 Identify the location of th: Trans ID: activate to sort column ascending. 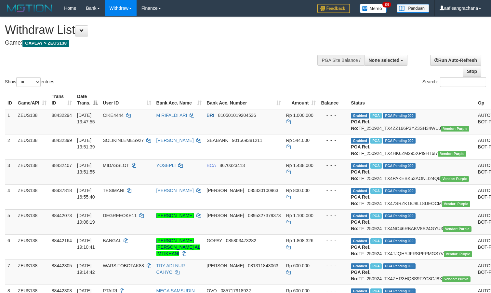
(62, 99).